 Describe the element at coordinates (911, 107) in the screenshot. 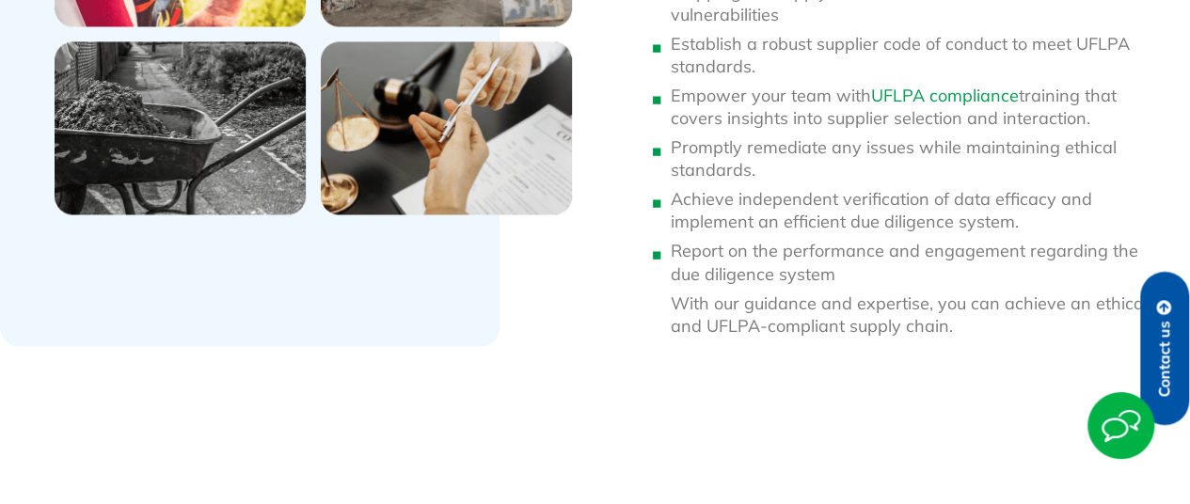

I see `li: Empower your team with training that covers insights into supplier selection and interaction.` at that location.